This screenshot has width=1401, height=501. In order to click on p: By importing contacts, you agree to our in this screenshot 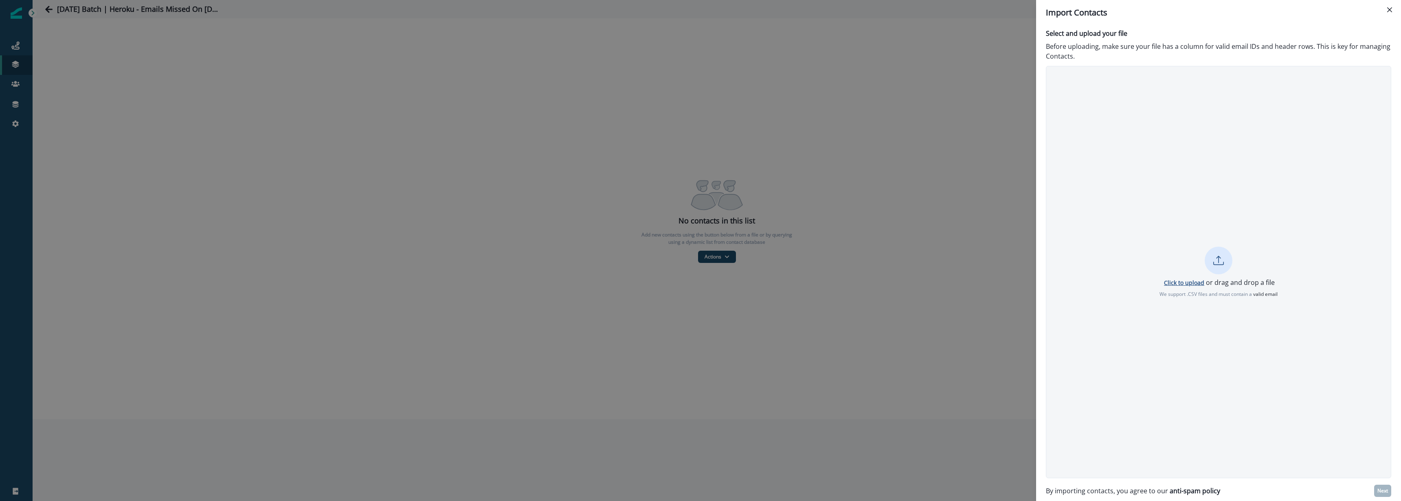, I will do `click(1133, 491)`.